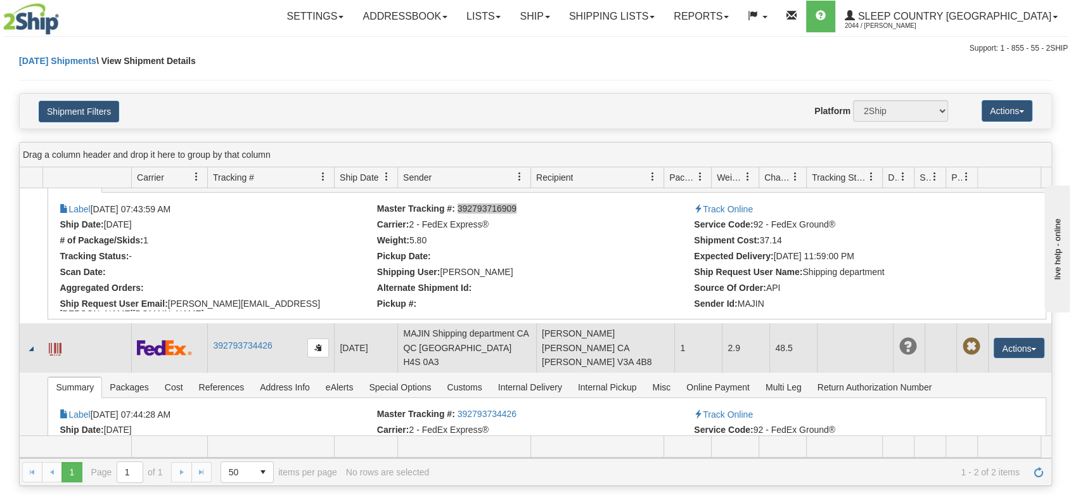 This screenshot has width=1071, height=495. I want to click on span: Cost, so click(174, 387).